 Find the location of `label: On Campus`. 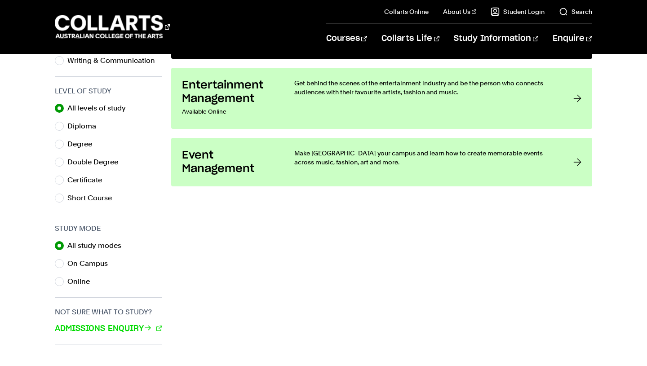

label: On Campus is located at coordinates (91, 264).